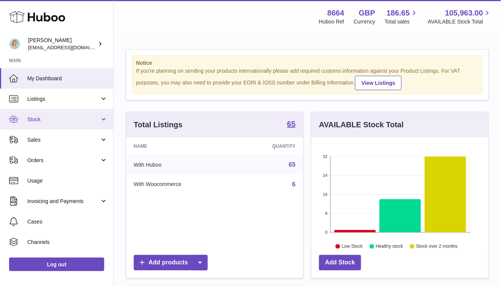  Describe the element at coordinates (307, 63) in the screenshot. I see `strong: Notice` at that location.